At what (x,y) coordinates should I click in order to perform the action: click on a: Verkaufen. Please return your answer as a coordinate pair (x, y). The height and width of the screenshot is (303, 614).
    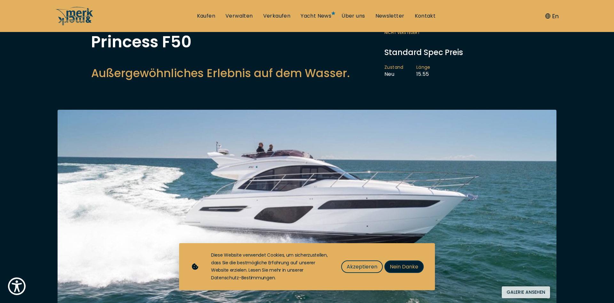
    Looking at the image, I should click on (277, 16).